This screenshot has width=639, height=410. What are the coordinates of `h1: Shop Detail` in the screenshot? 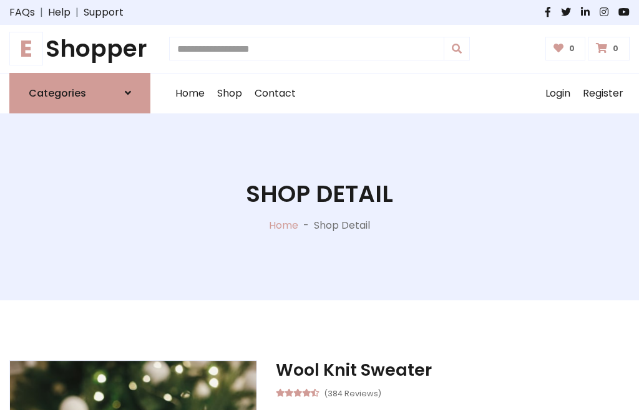 It's located at (319, 194).